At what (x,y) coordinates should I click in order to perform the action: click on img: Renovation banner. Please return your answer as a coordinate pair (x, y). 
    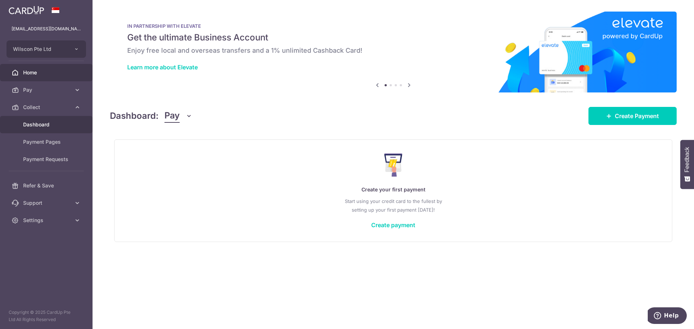
    Looking at the image, I should click on (393, 52).